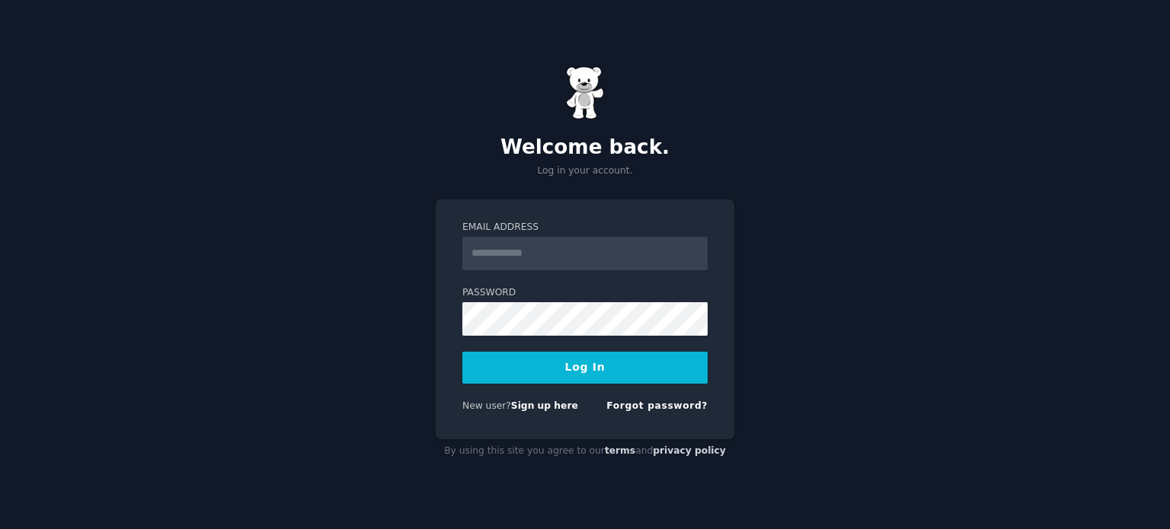  What do you see at coordinates (585, 452) in the screenshot?
I see `div: By using this site you agree to our and` at bounding box center [585, 452].